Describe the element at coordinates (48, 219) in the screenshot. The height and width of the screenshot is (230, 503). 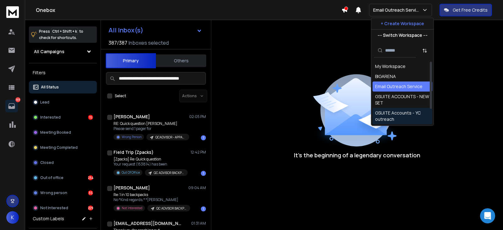
I see `h3: Custom Labels` at that location.